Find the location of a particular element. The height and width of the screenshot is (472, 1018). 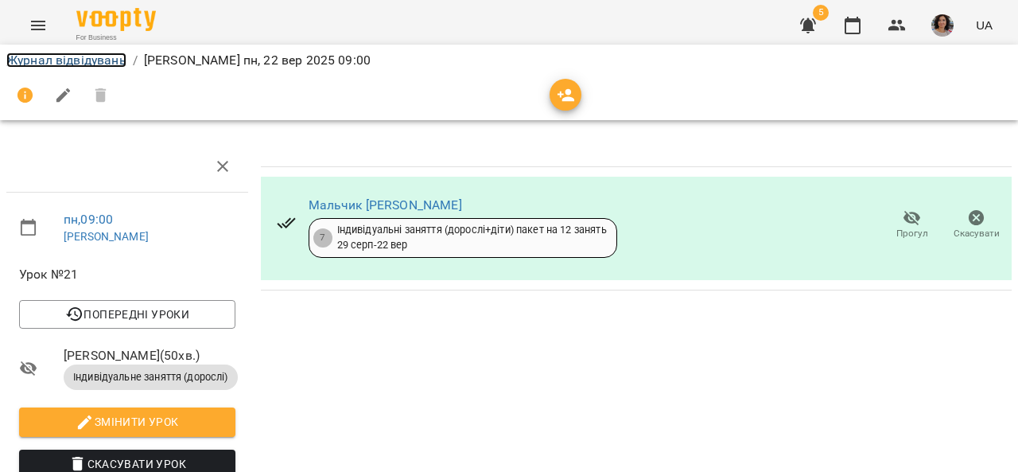

span: Попередні уроки is located at coordinates (127, 314).